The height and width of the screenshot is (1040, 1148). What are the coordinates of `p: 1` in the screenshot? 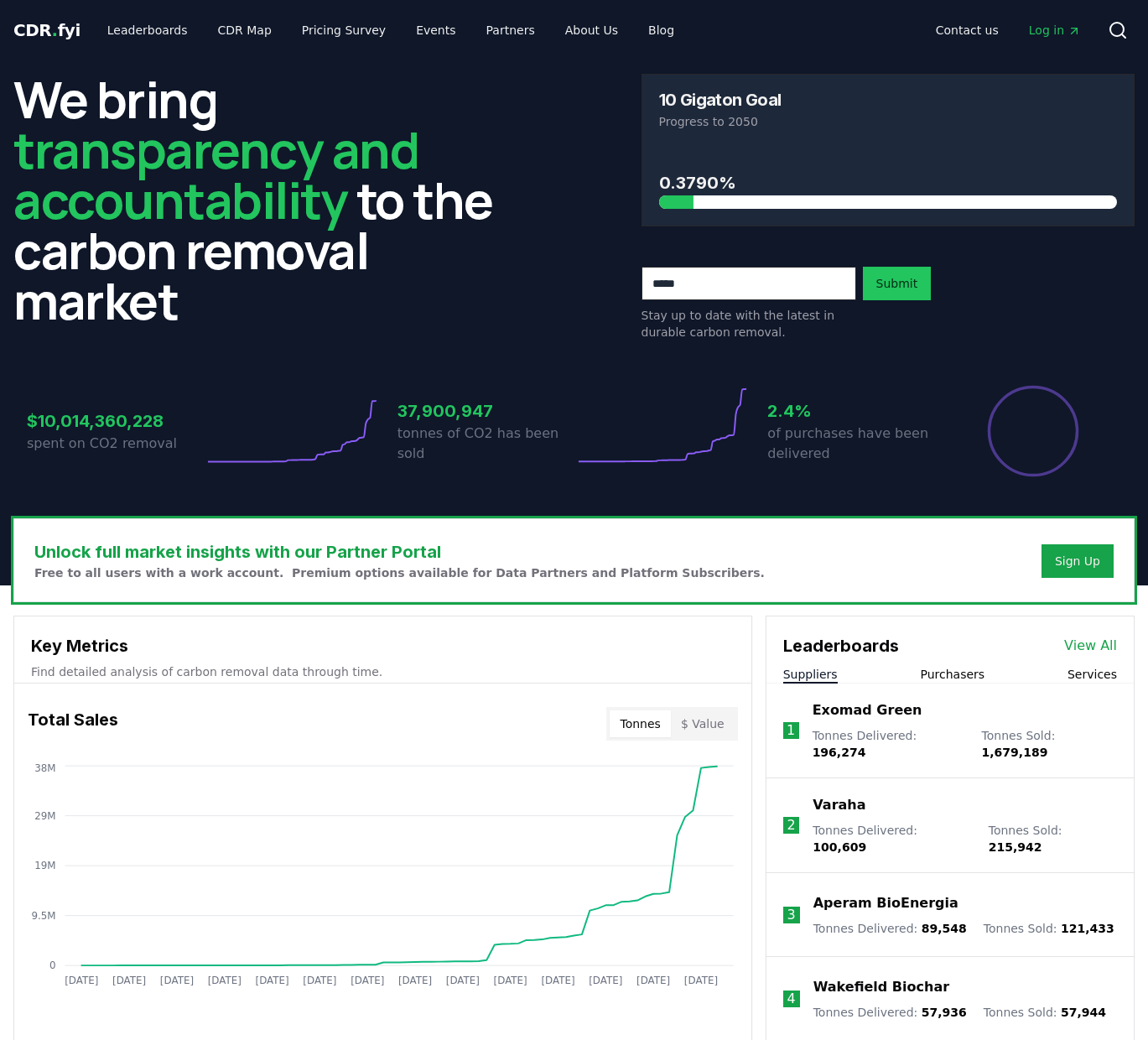 It's located at (791, 731).